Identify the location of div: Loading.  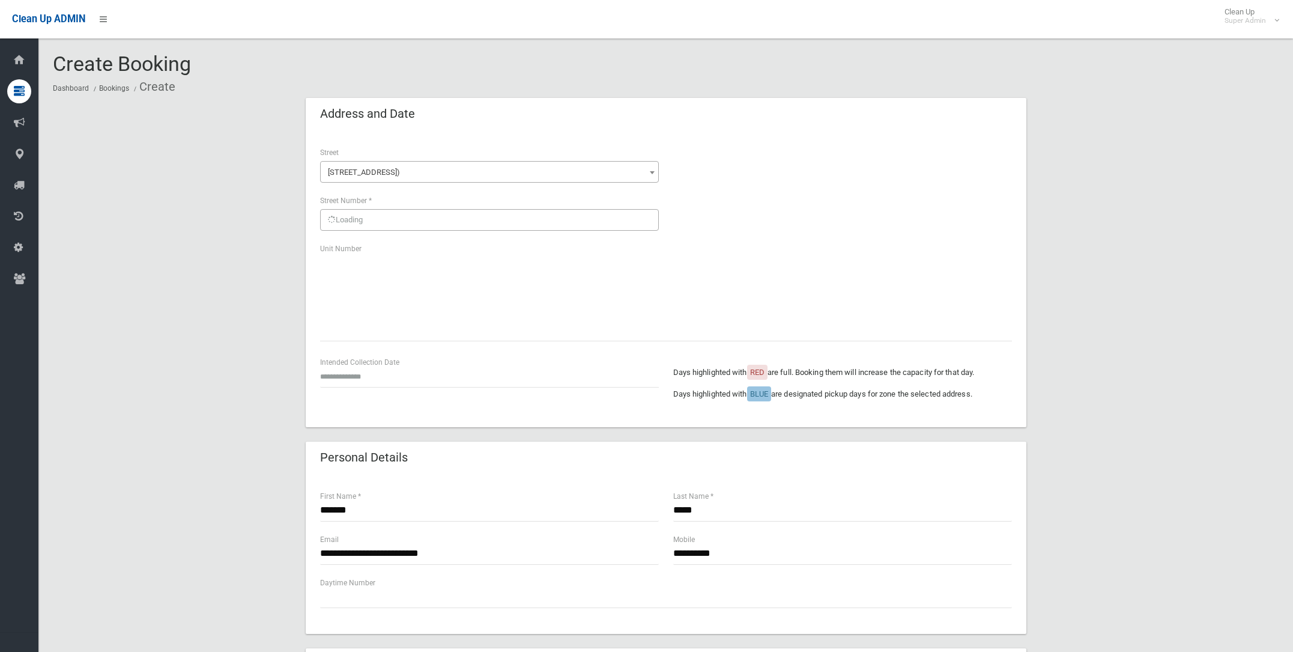
(489, 220).